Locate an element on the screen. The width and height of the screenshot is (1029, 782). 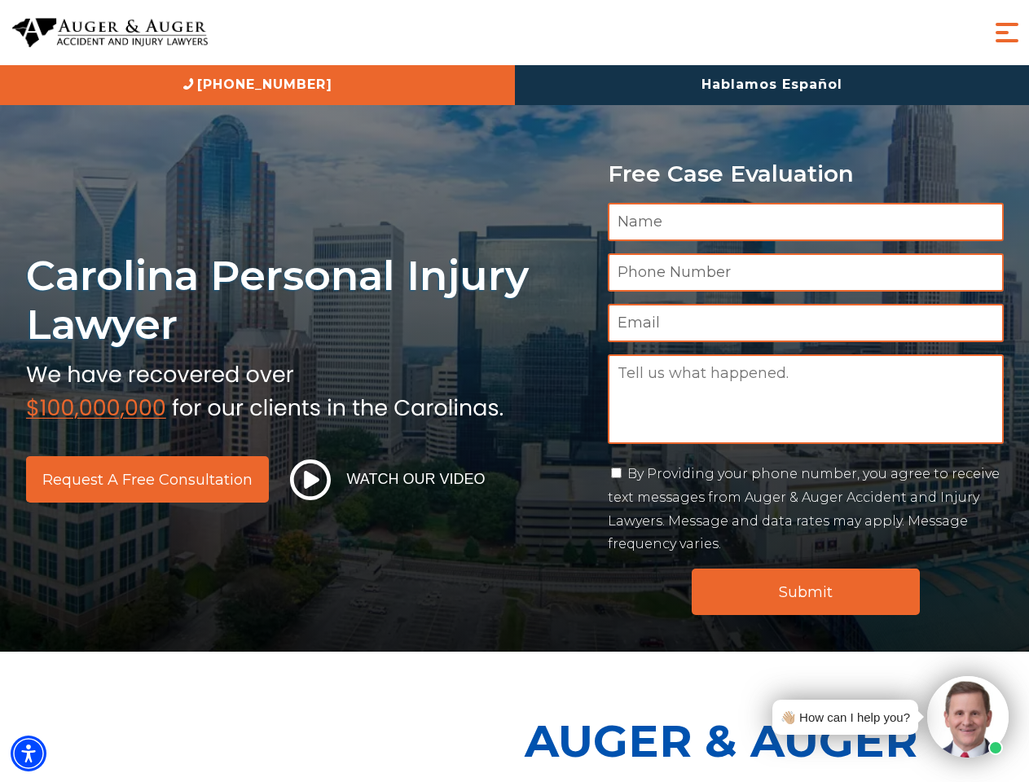
img: Auger & Auger Accident and Injury Lawyers Logo is located at coordinates (110, 33).